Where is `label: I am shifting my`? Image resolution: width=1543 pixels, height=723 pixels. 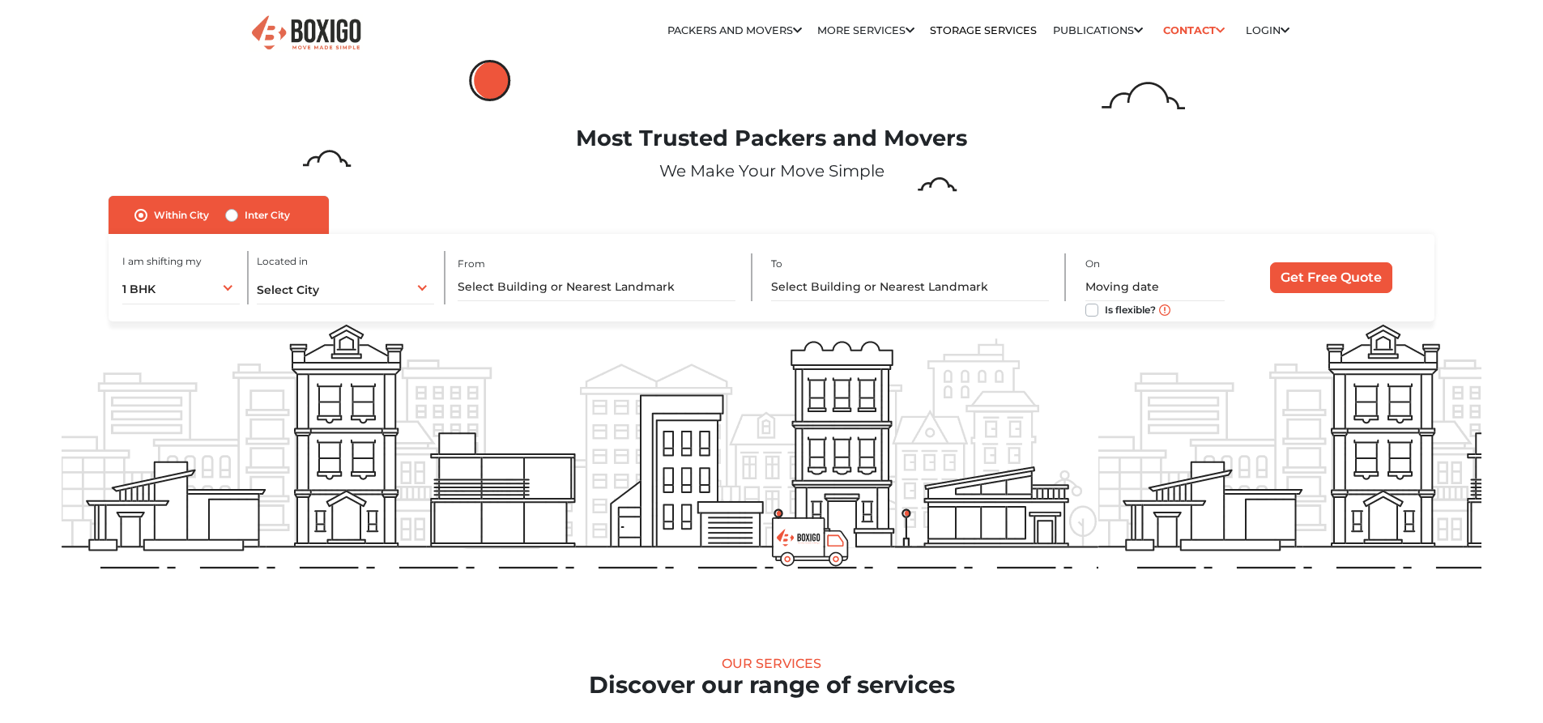
label: I am shifting my is located at coordinates (162, 262).